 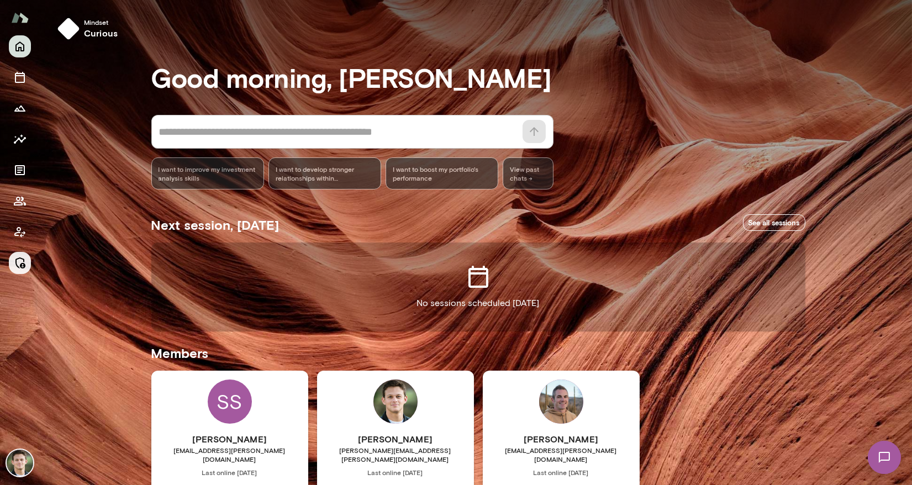 What do you see at coordinates (208, 173) in the screenshot?
I see `span: I want to improve my investment analysis skills` at bounding box center [208, 173].